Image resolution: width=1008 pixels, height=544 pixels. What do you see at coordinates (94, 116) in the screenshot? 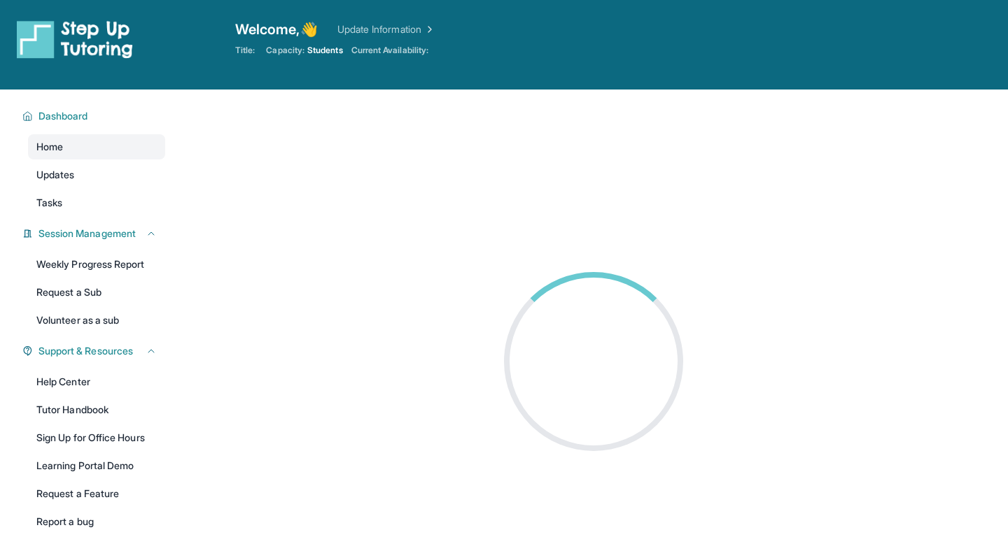
I see `button: Dashboard` at bounding box center [94, 116].